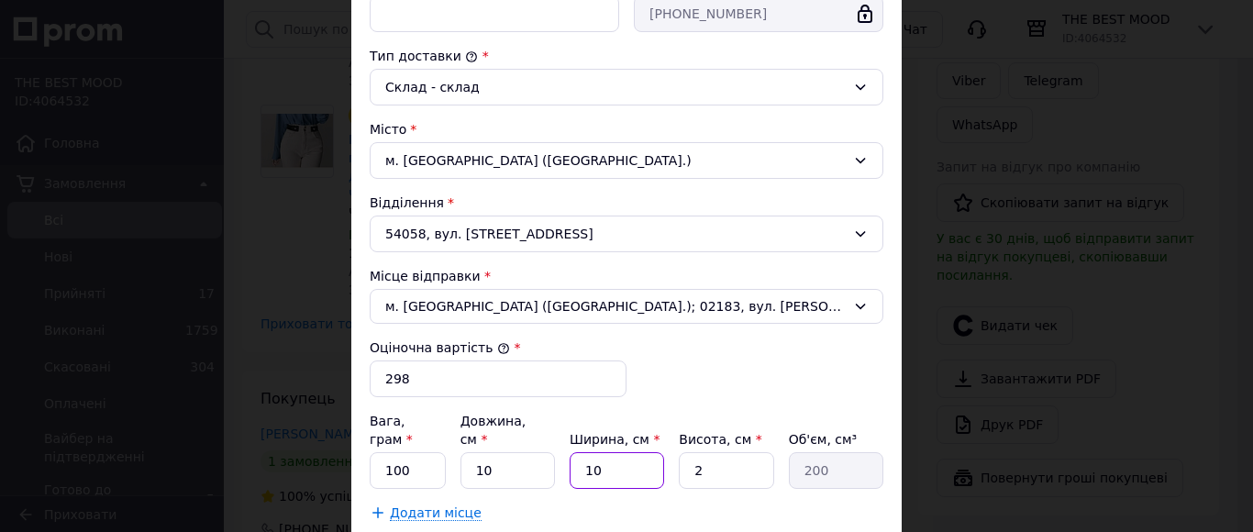  What do you see at coordinates (626, 56) in the screenshot?
I see `div: Тип доставки` at bounding box center [626, 56].